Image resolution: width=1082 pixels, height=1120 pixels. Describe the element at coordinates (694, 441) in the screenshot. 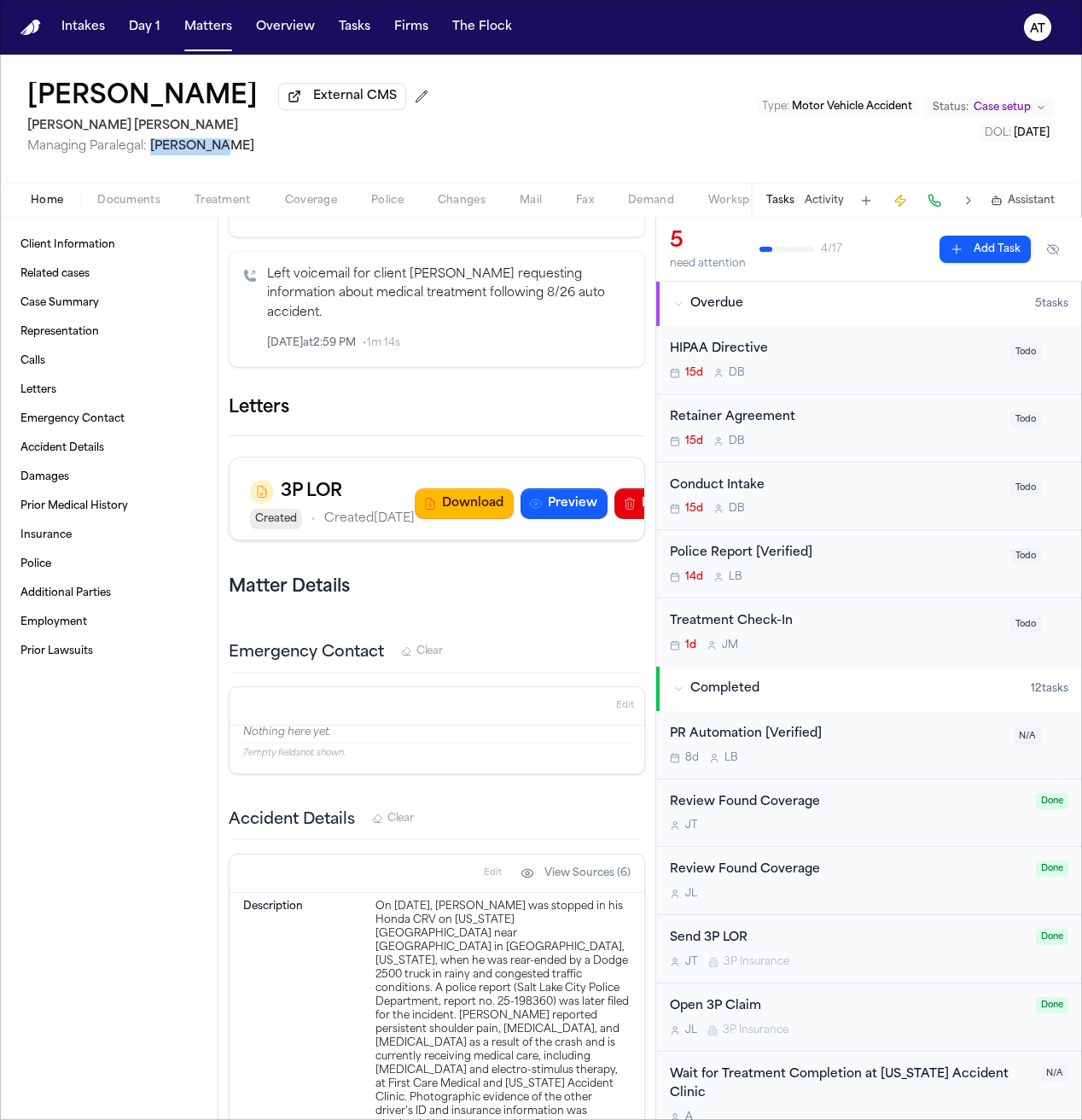

I see `span: 15d` at that location.